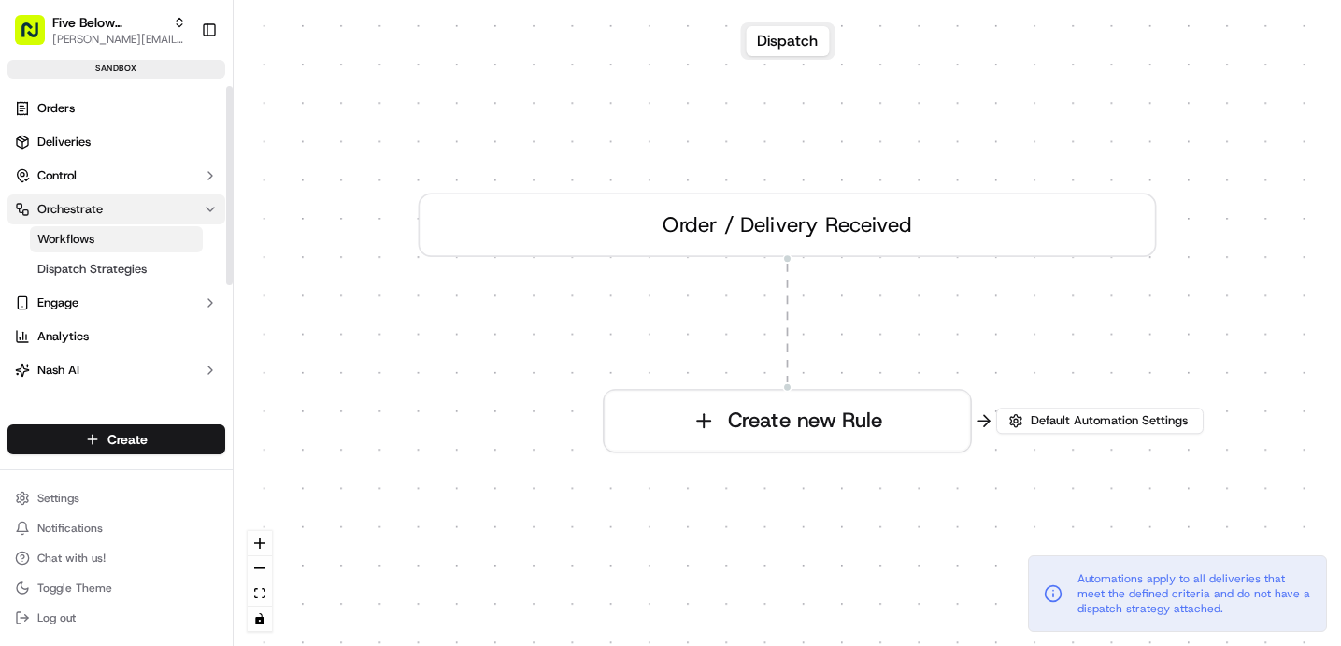 The width and height of the screenshot is (1341, 646). Describe the element at coordinates (229, 280) in the screenshot. I see `a: 💻API Documentation` at that location.